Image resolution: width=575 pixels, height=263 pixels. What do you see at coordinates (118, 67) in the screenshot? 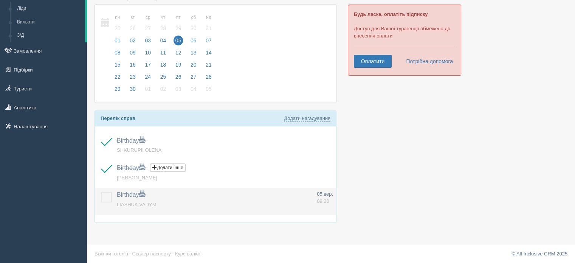
I see `a: 15` at bounding box center [118, 67].